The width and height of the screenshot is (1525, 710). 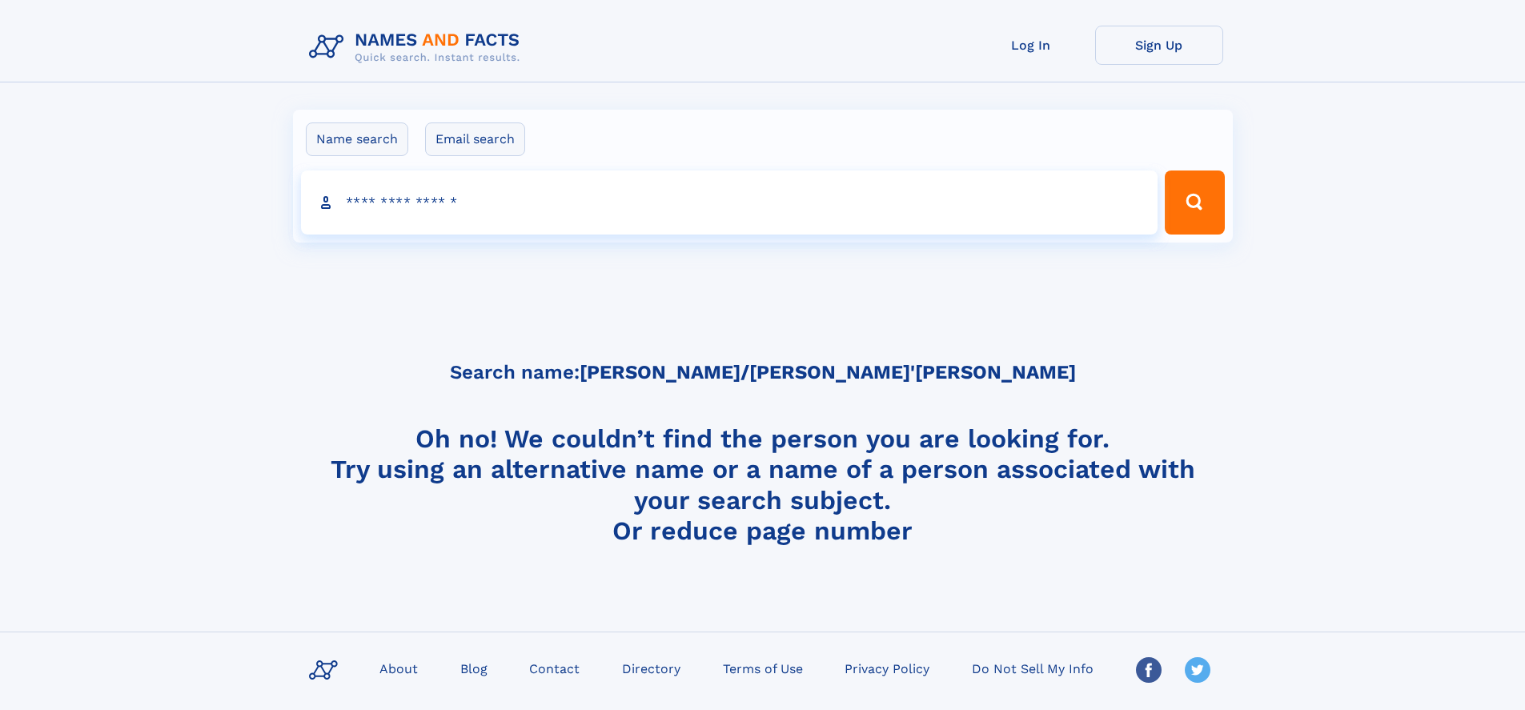 I want to click on a: Privacy Policy, so click(x=887, y=668).